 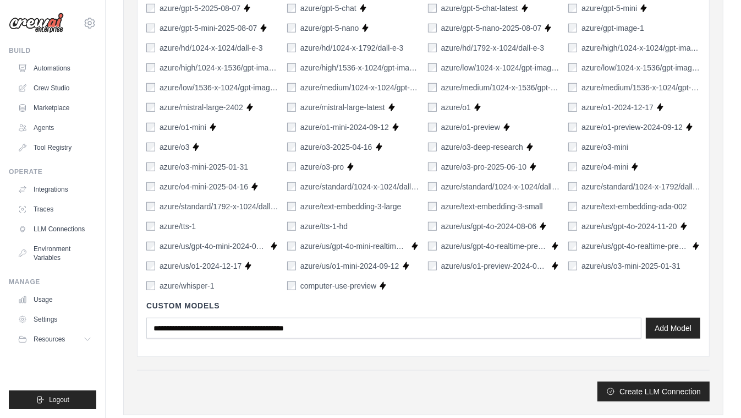 What do you see at coordinates (54, 339) in the screenshot?
I see `button: Resources` at bounding box center [54, 339].